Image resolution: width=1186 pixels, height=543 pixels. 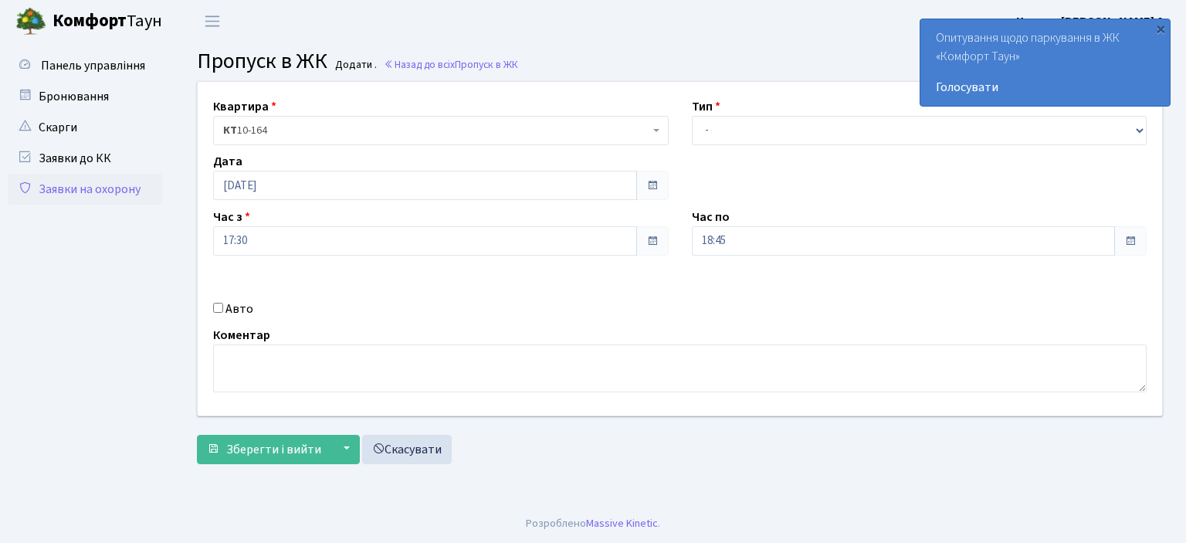 I want to click on button: Переключити навігацію, so click(x=212, y=21).